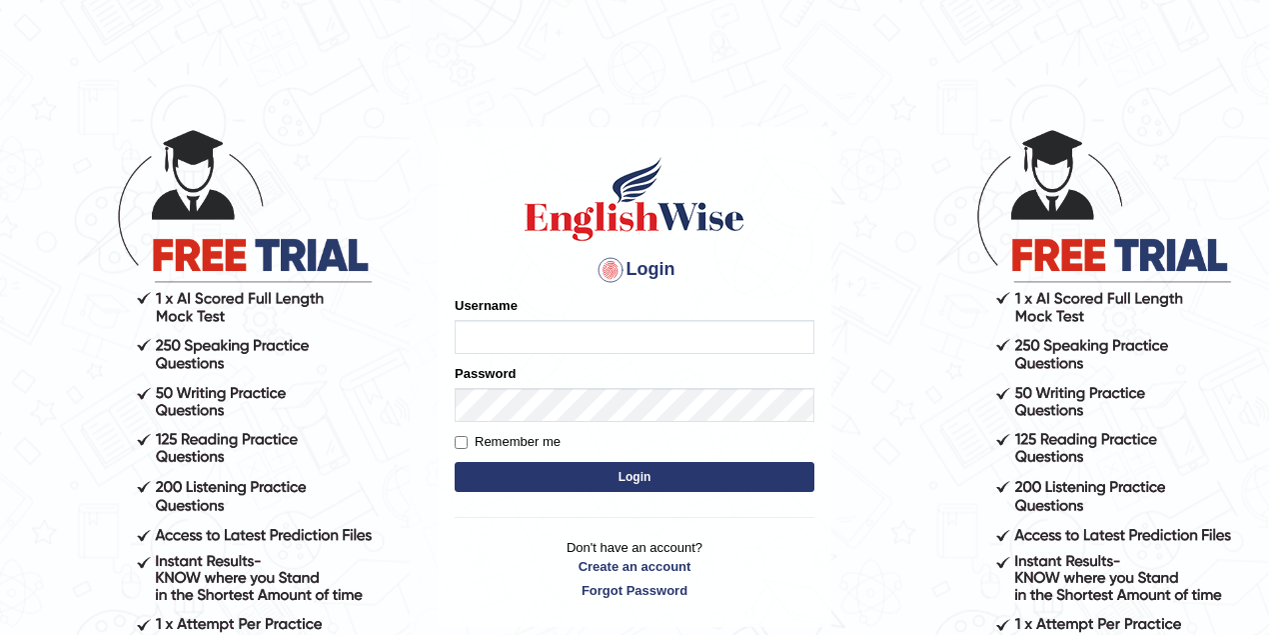 Image resolution: width=1269 pixels, height=635 pixels. Describe the element at coordinates (635, 199) in the screenshot. I see `img: Logo of English Wise sign in for intelligent practice with AI` at that location.